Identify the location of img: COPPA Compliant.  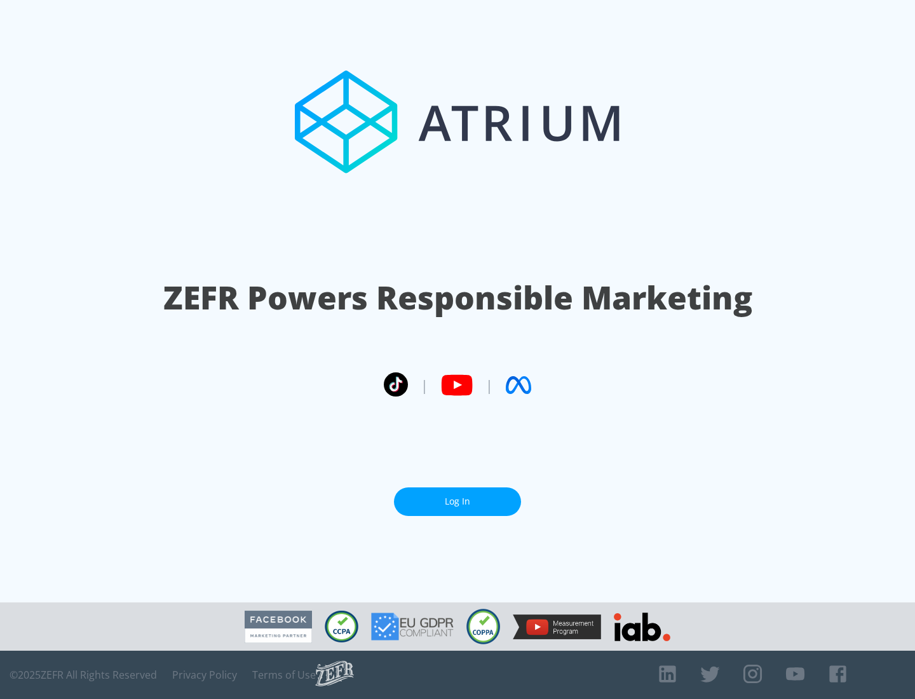
(483, 627).